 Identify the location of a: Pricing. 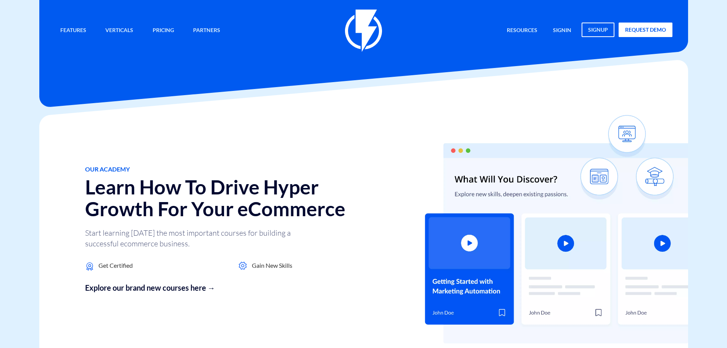
(163, 31).